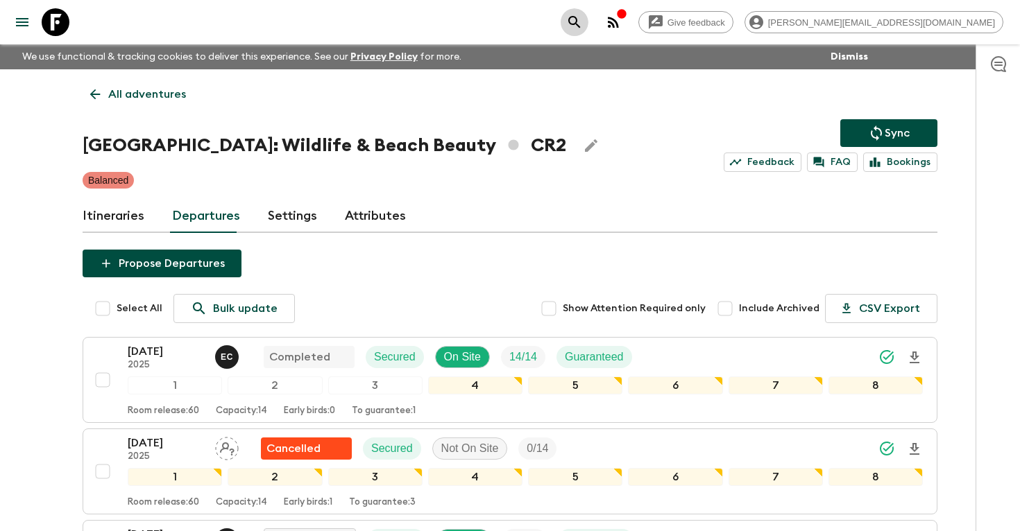 The height and width of the screenshot is (531, 1020). Describe the element at coordinates (147, 94) in the screenshot. I see `p: All adventures` at that location.